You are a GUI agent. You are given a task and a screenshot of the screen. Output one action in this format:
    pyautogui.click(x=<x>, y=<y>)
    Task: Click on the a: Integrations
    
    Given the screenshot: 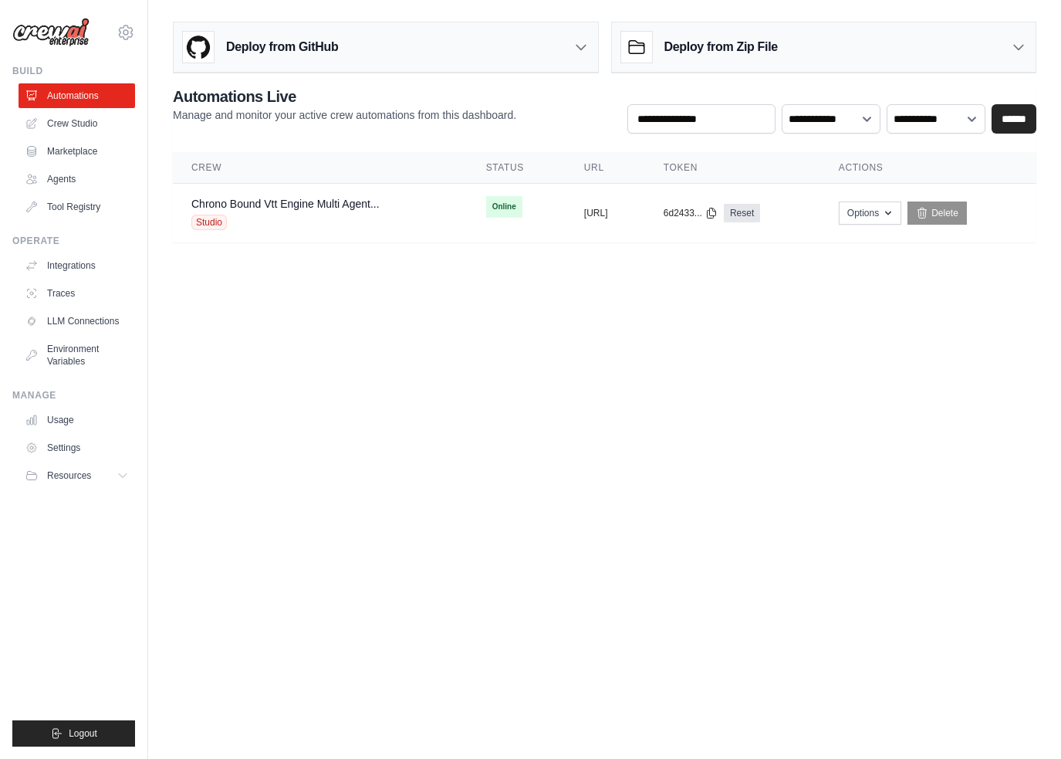 What is the action you would take?
    pyautogui.click(x=76, y=266)
    